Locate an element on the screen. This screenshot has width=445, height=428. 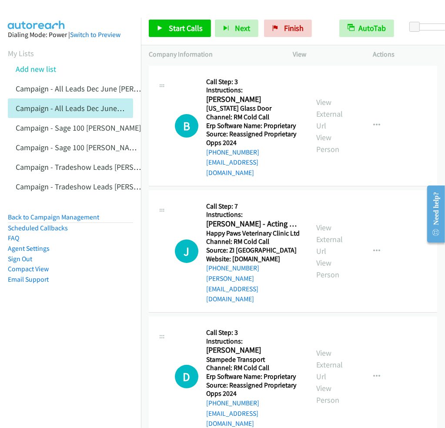
div: Open Resource Center is located at coordinates (16, 34).